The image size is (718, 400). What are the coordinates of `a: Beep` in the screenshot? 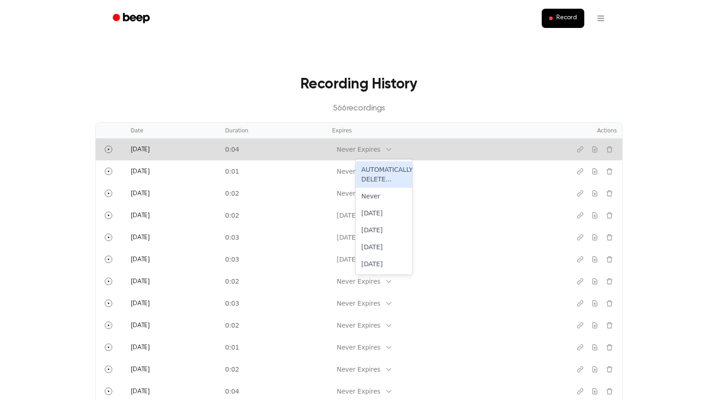 It's located at (132, 18).